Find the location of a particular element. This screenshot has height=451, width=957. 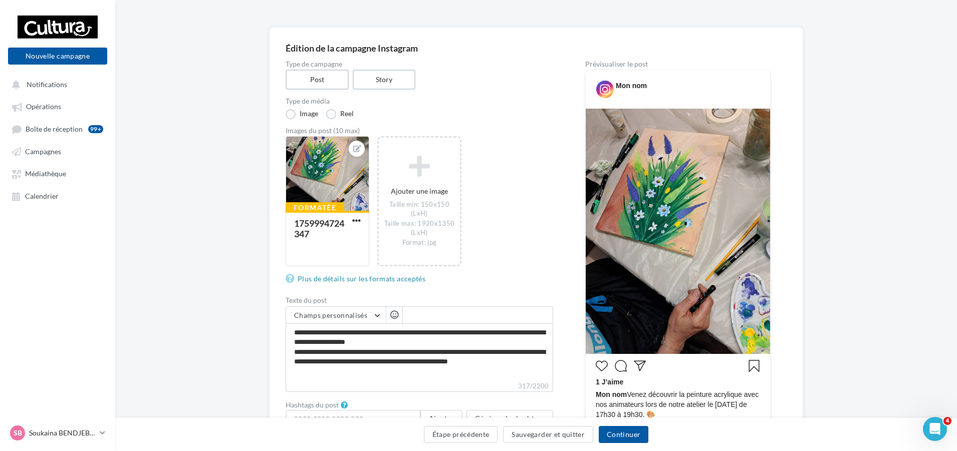

label: Hashtags du post is located at coordinates (312, 405).